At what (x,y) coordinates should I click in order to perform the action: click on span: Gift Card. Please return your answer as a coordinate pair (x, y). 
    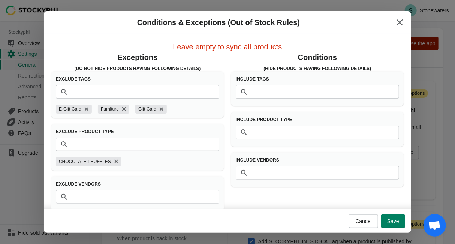
    Looking at the image, I should click on (147, 109).